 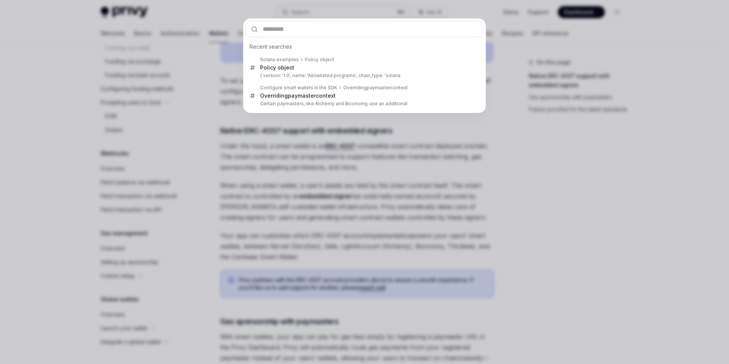 I want to click on div: Configure smart wallets in the SDK, so click(x=299, y=88).